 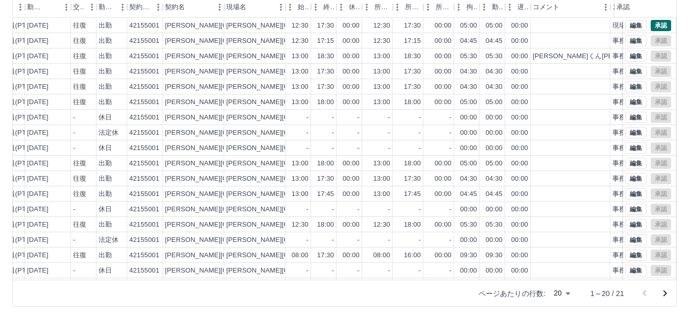 I want to click on div: 法定休, so click(x=108, y=133).